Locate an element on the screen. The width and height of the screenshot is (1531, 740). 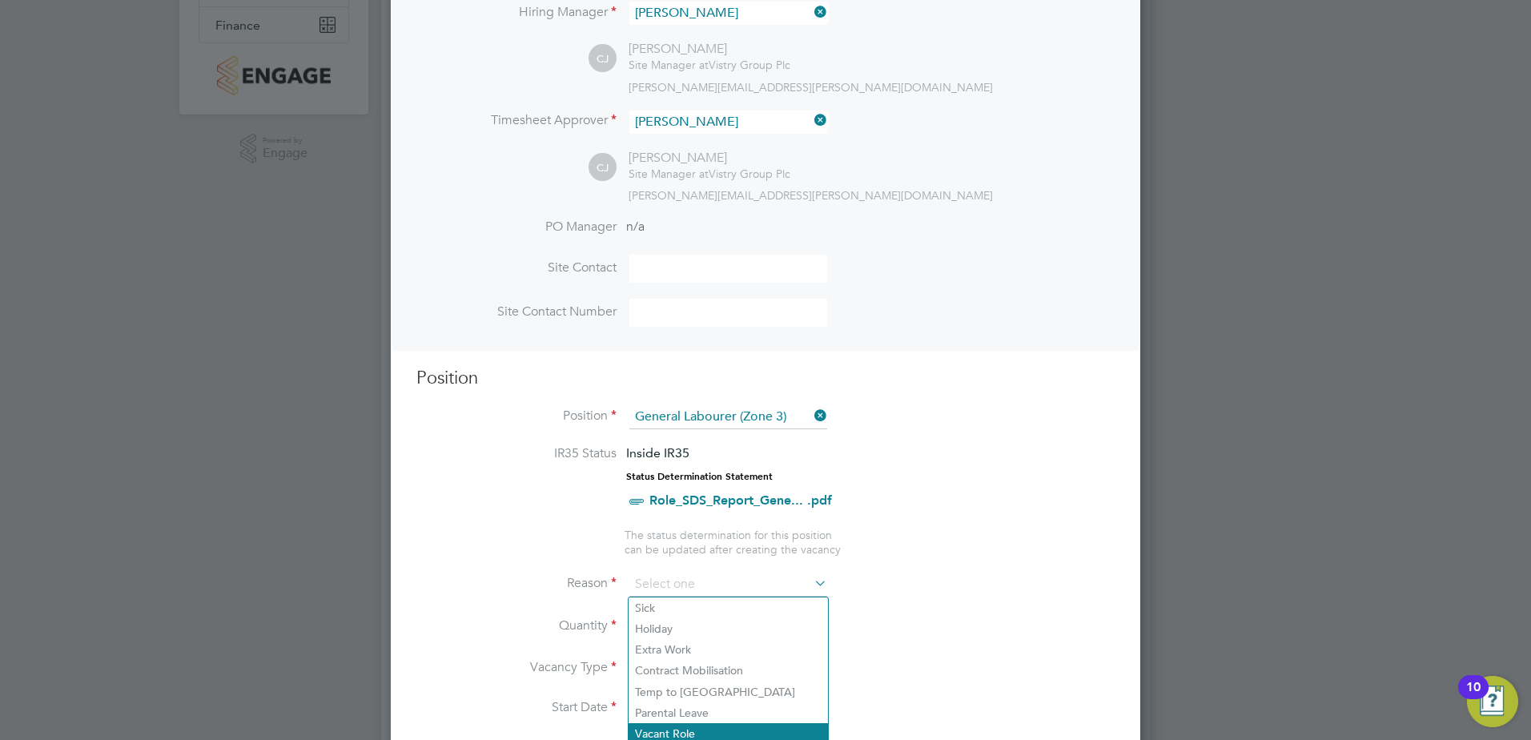
input: Select one is located at coordinates (728, 584).